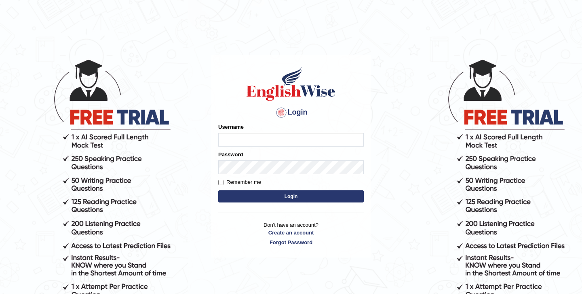 The image size is (582, 294). I want to click on img: Logo of English Wise sign in for intelligent practice with AI, so click(291, 84).